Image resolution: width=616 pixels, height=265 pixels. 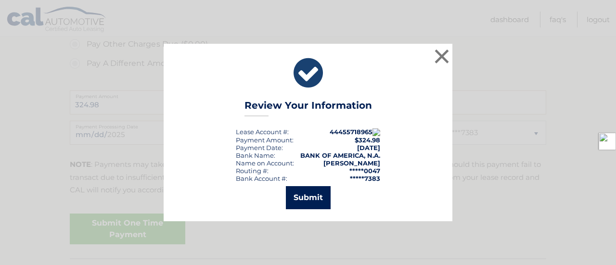 I want to click on div: Payment Amount:, so click(x=264, y=140).